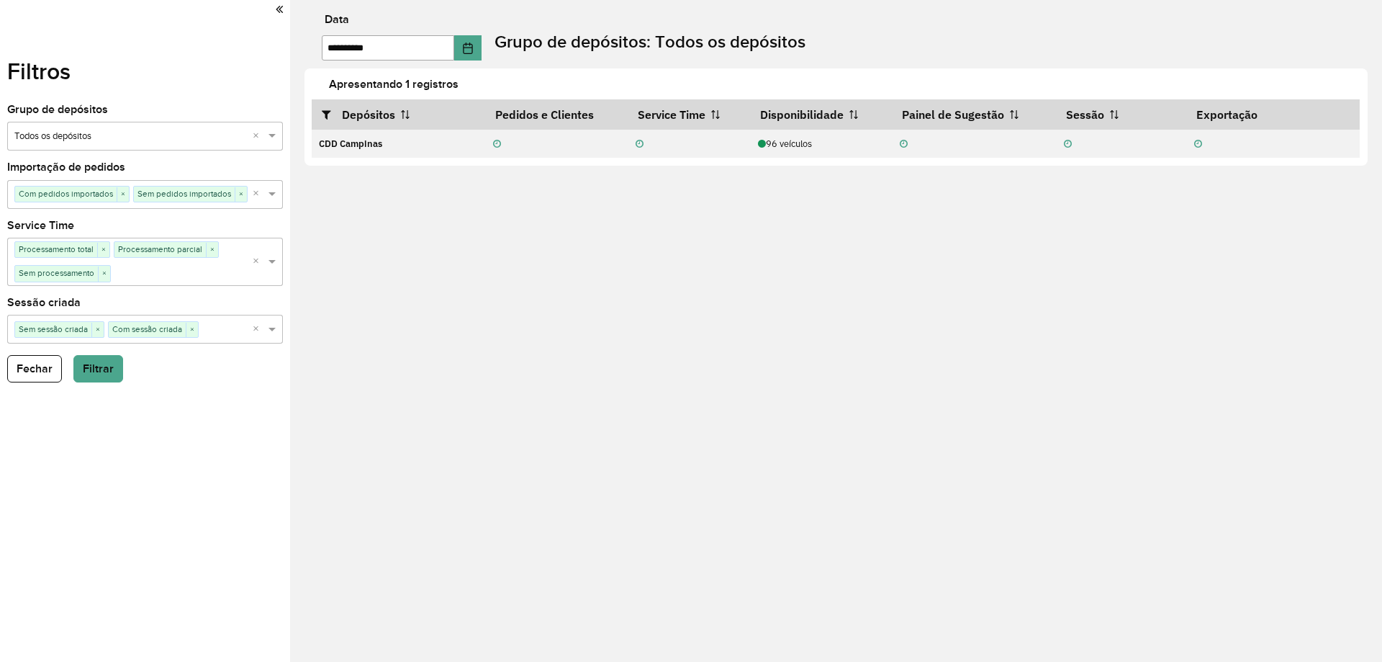 The image size is (1382, 662). What do you see at coordinates (66, 167) in the screenshot?
I see `label: Importação de pedidos` at bounding box center [66, 167].